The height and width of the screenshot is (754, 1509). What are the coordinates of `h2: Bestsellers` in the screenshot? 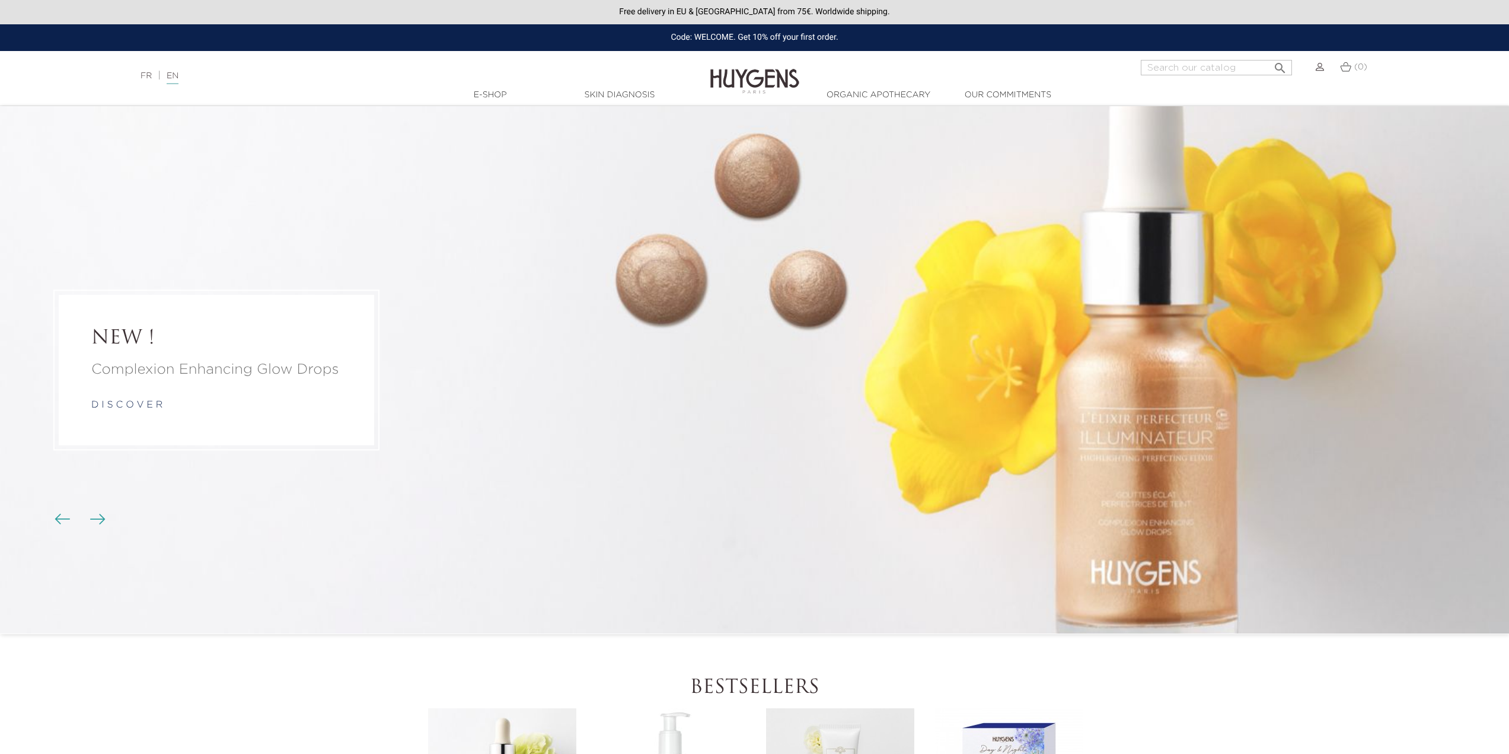 It's located at (755, 688).